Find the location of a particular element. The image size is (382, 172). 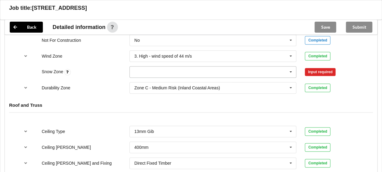

label: Durability Zone is located at coordinates (56, 88).